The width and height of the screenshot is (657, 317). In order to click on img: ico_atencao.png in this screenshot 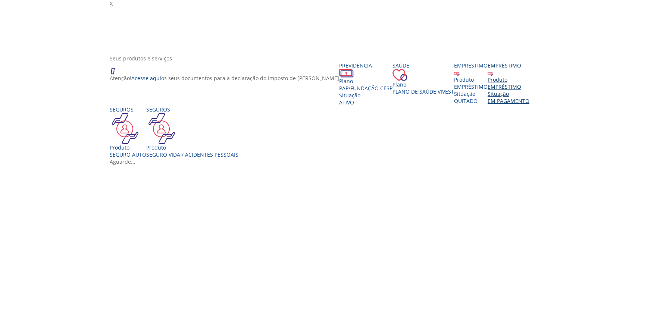, I will do `click(116, 68)`.